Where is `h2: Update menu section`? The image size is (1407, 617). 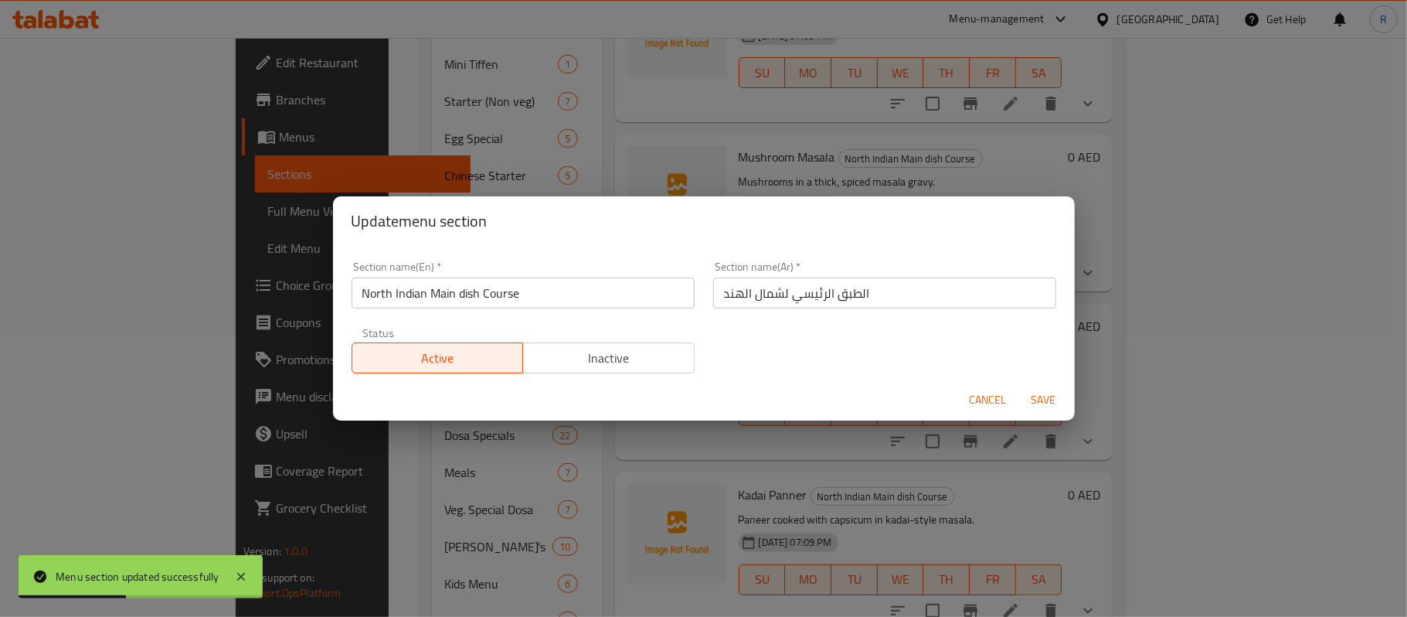
h2: Update menu section is located at coordinates (704, 221).